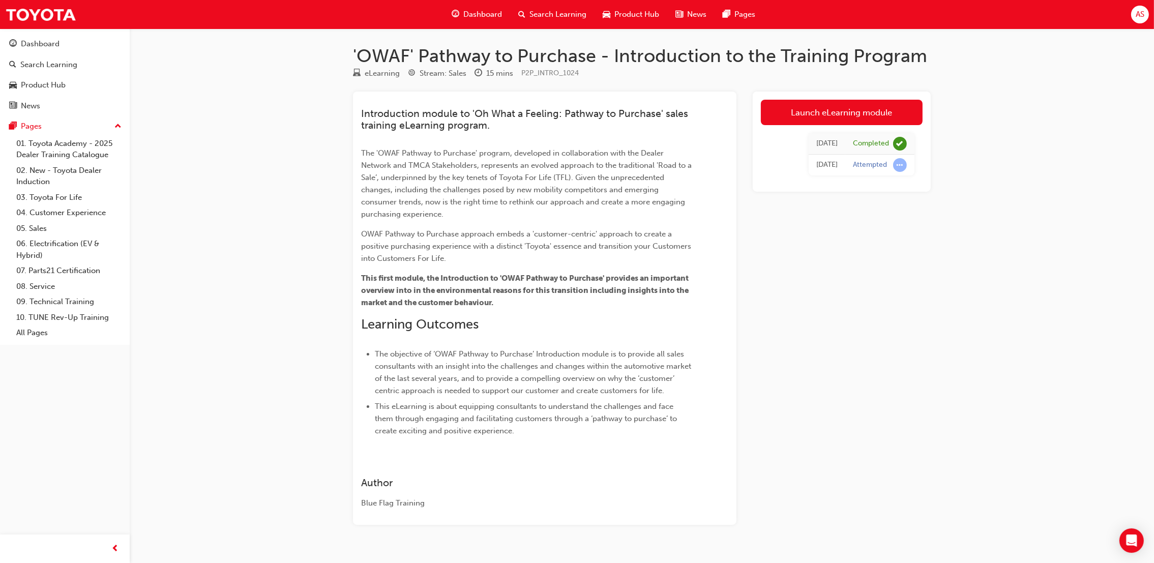  What do you see at coordinates (527, 418) in the screenshot?
I see `span: This eLearning is about equipping consultants to understand the challenges and face them through ...` at bounding box center [527, 418].